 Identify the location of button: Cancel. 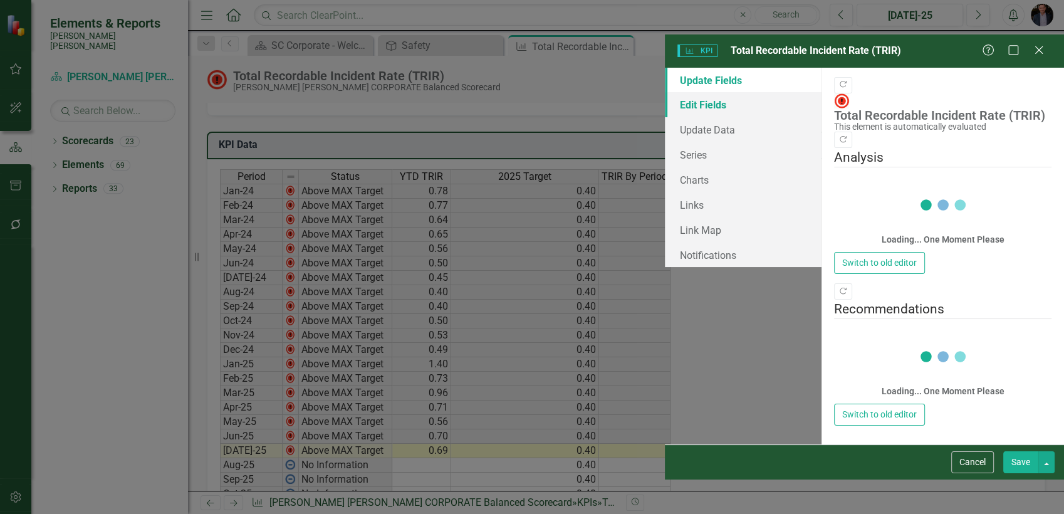
(972, 462).